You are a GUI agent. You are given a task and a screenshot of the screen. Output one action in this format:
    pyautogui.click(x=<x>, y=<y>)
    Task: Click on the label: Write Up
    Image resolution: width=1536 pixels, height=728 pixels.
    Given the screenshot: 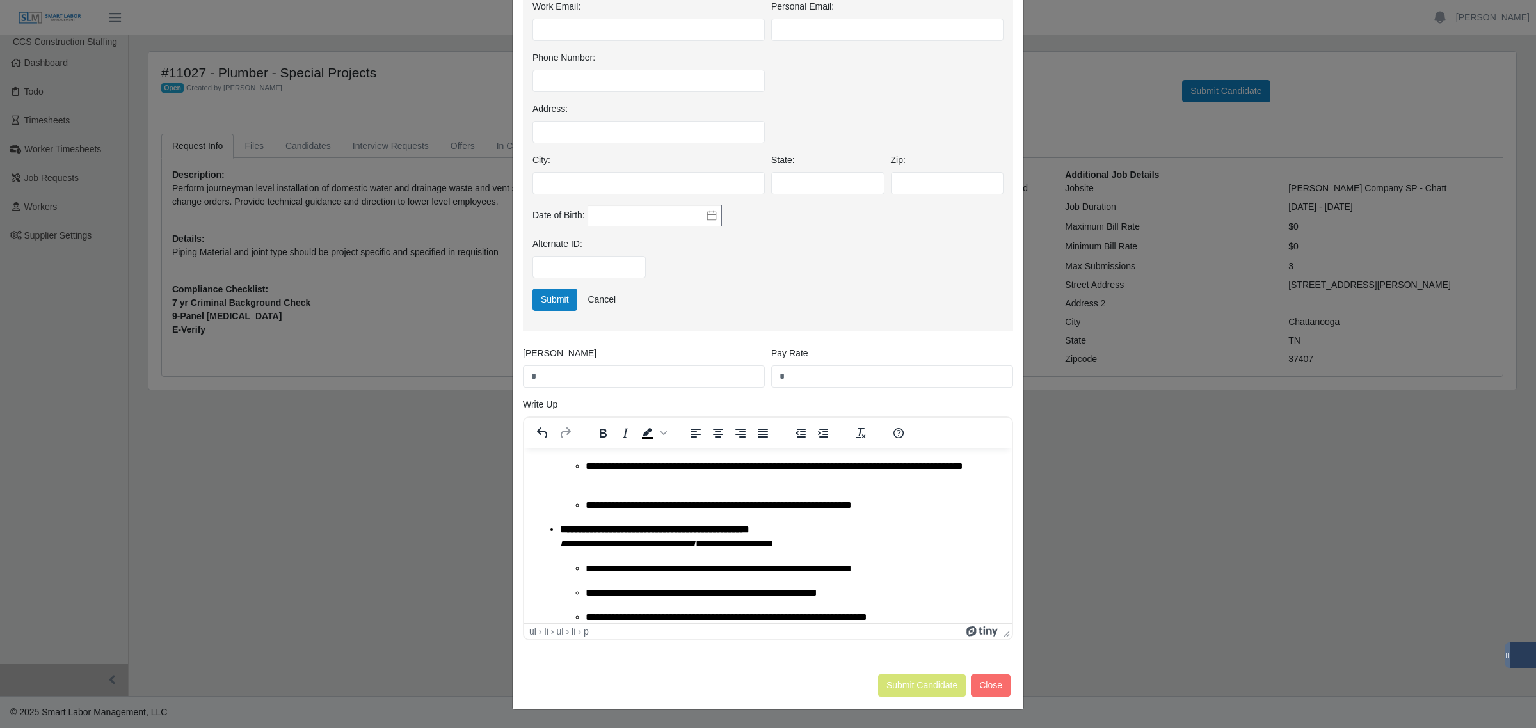 What is the action you would take?
    pyautogui.click(x=540, y=404)
    